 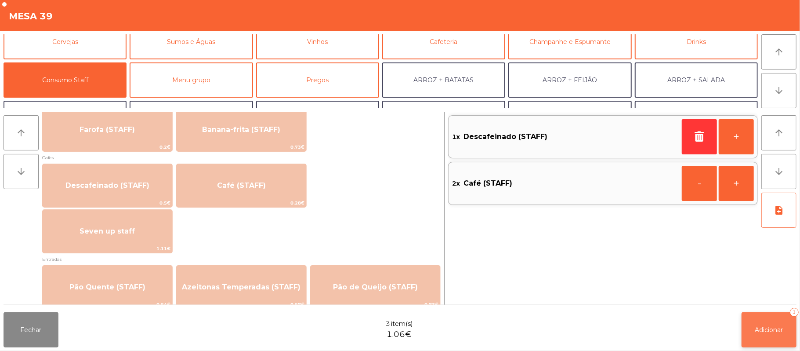 What do you see at coordinates (779, 210) in the screenshot?
I see `i: note_add` at bounding box center [779, 210].